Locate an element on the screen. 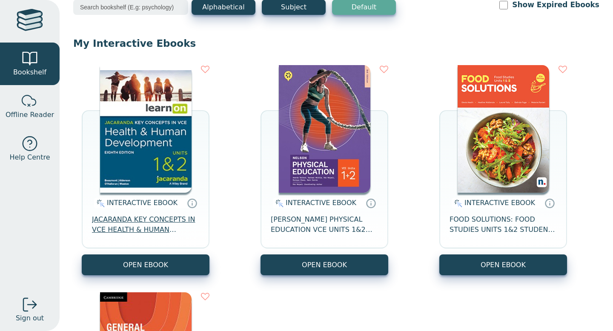  span: Offline Reader is located at coordinates (30, 115).